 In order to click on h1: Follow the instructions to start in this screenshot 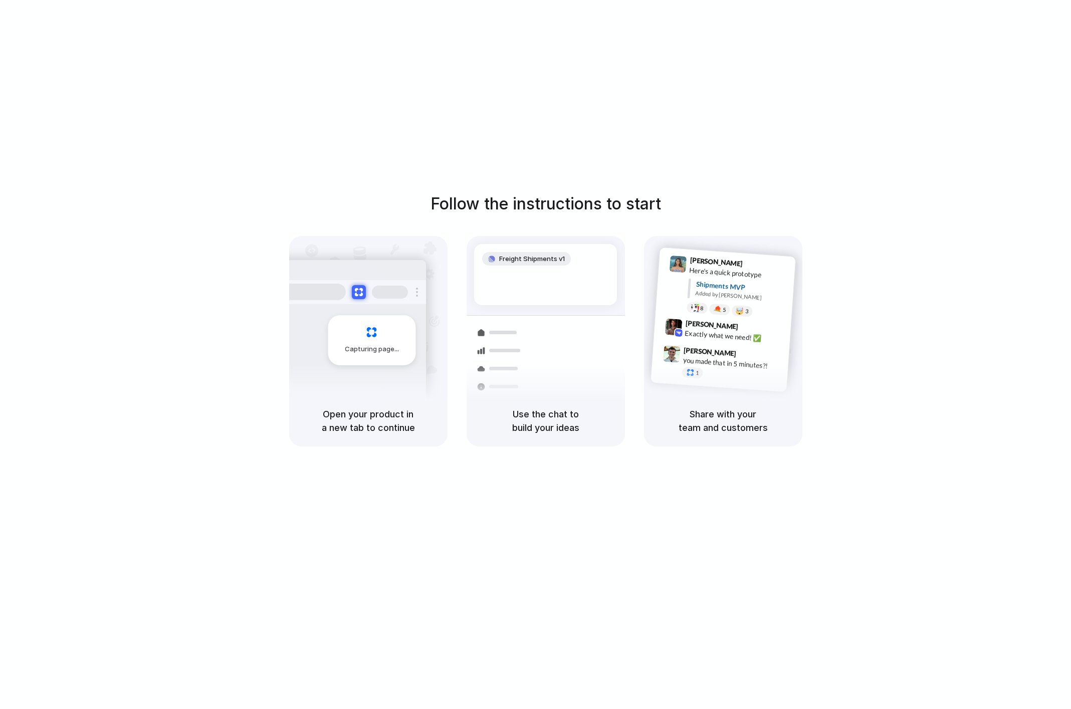, I will do `click(546, 204)`.